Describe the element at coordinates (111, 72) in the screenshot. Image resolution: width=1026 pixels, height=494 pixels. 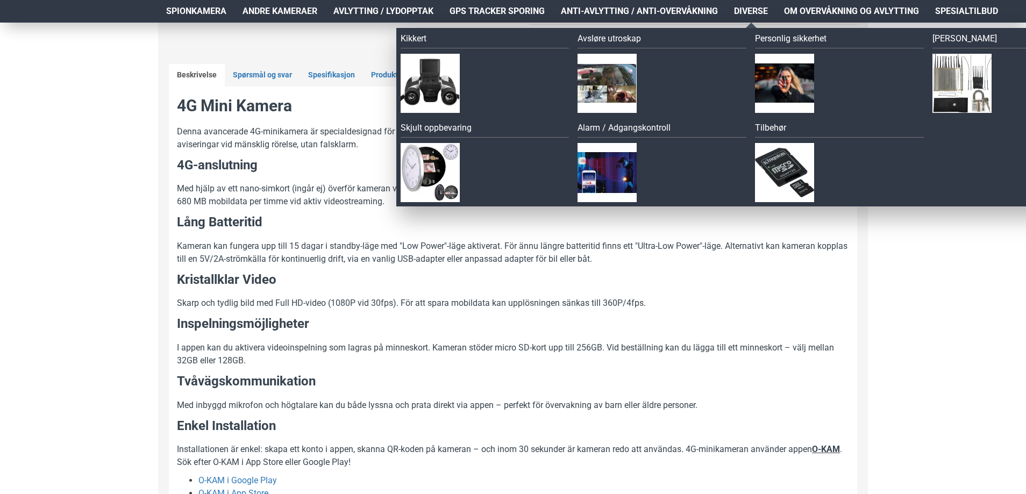
I see `img: tab_keywords_by_traffic_grey.svg` at that location.